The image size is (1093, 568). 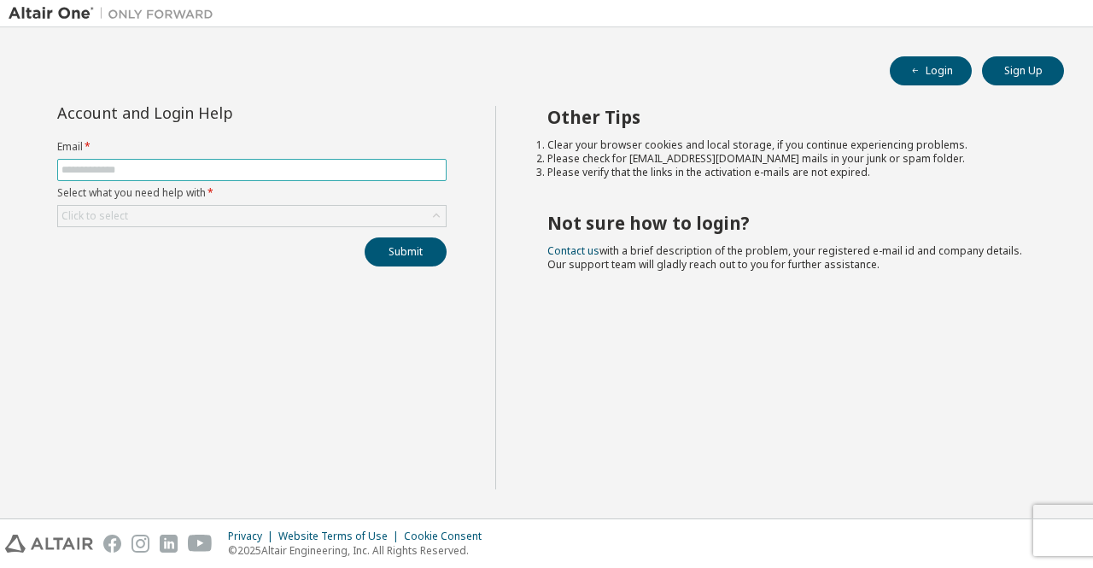 I want to click on span: with a brief description of the problem, your registered e-mail id and company details. Our suppo..., so click(x=785, y=257).